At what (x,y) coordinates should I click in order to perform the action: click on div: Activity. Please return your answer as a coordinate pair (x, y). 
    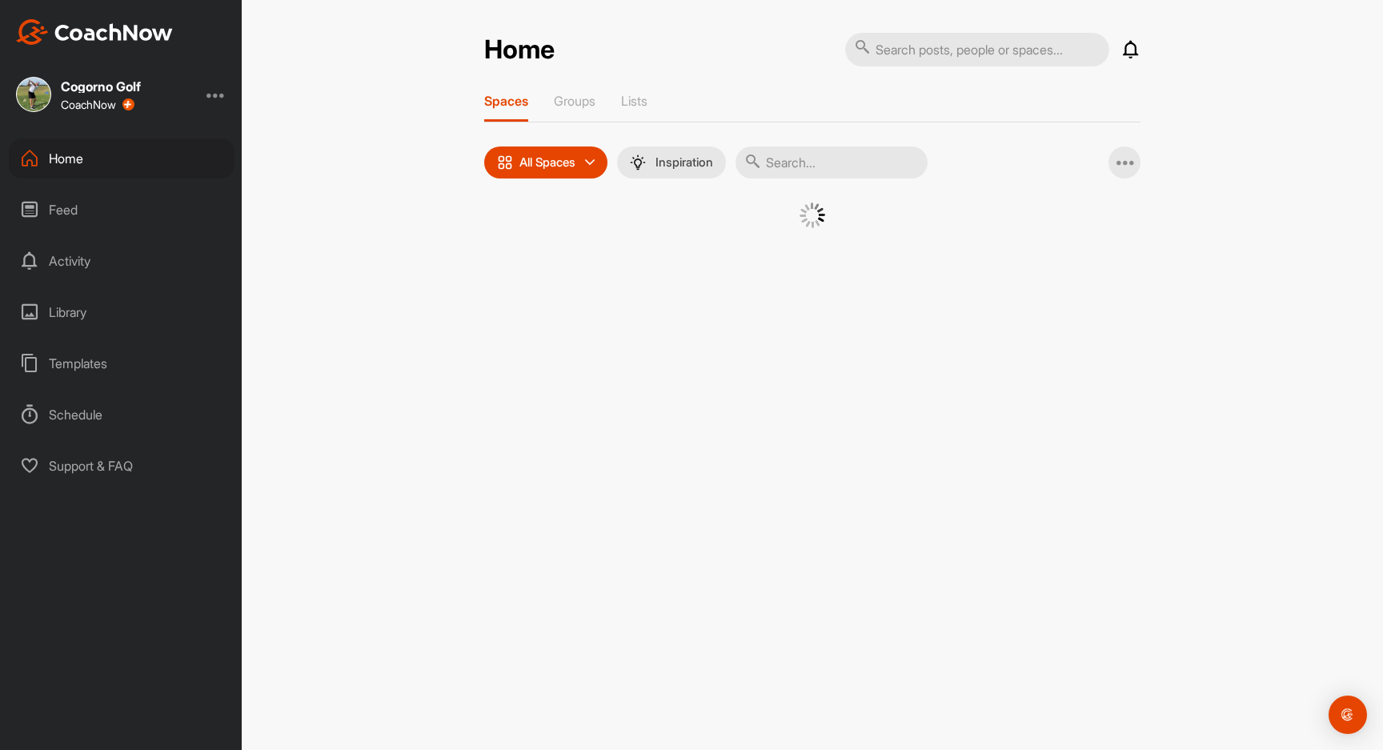
    Looking at the image, I should click on (122, 261).